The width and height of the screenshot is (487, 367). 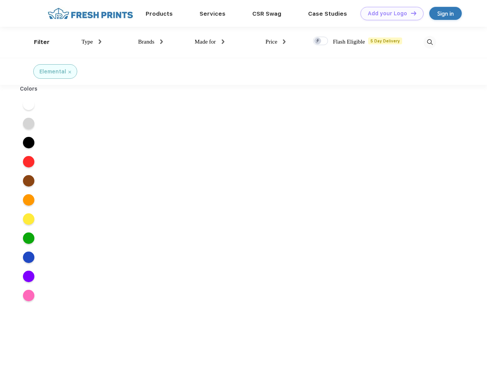 I want to click on img: fo%20logo%202.webp, so click(x=90, y=13).